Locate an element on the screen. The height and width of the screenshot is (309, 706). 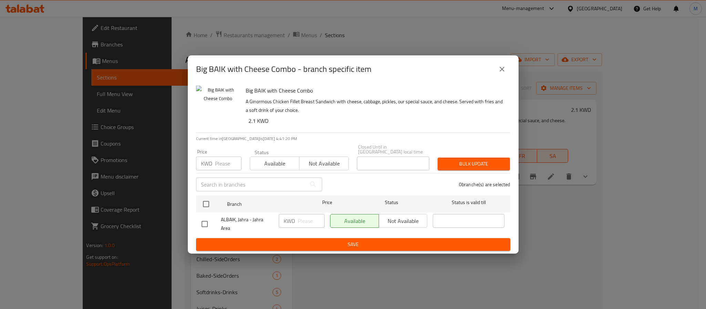
span: Status is located at coordinates (391, 202).